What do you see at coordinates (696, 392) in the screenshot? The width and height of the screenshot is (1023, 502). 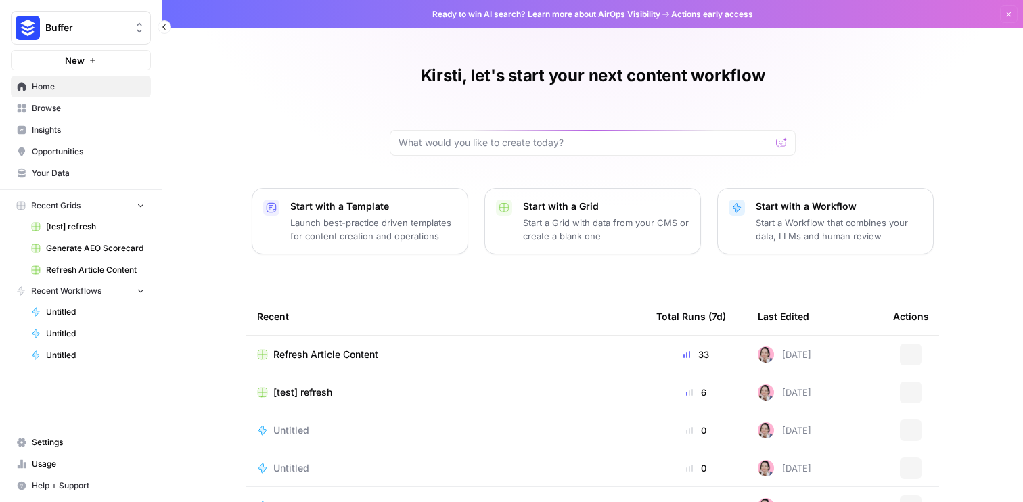 I see `div: 6` at bounding box center [696, 392].